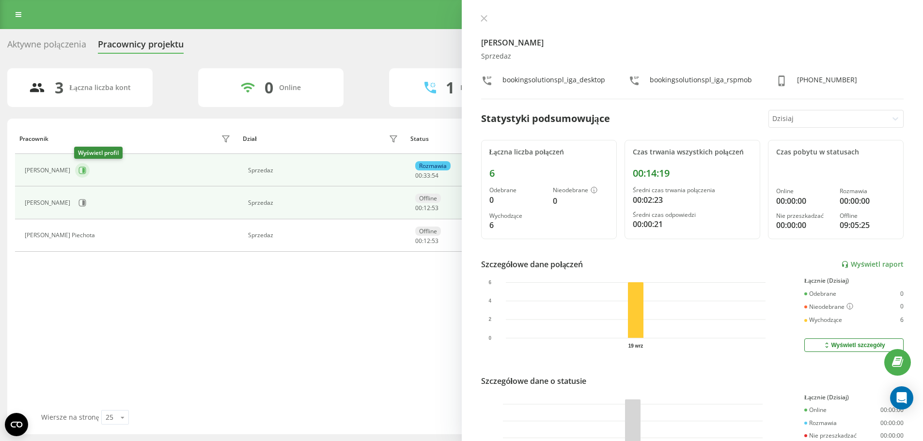 The width and height of the screenshot is (923, 441). I want to click on div: Czas pobytu w statusach, so click(836, 152).